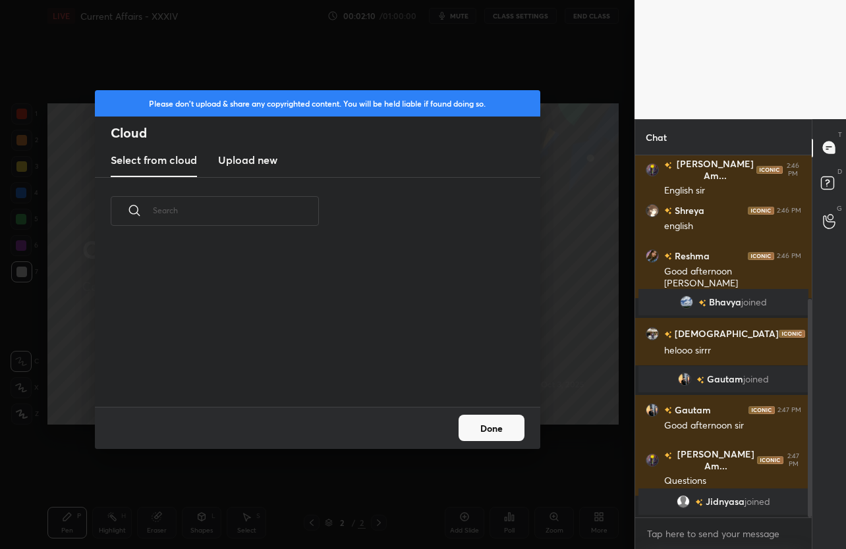  I want to click on div: english, so click(732, 227).